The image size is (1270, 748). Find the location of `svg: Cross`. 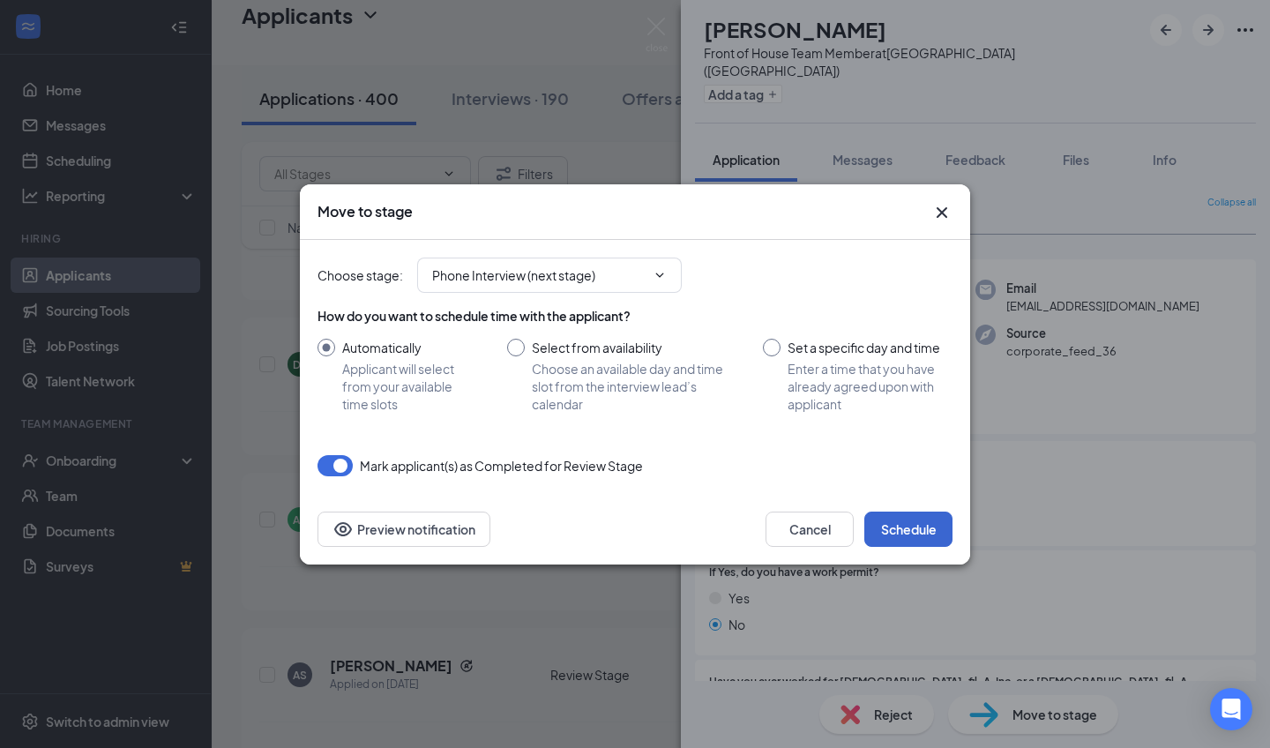

svg: Cross is located at coordinates (942, 212).